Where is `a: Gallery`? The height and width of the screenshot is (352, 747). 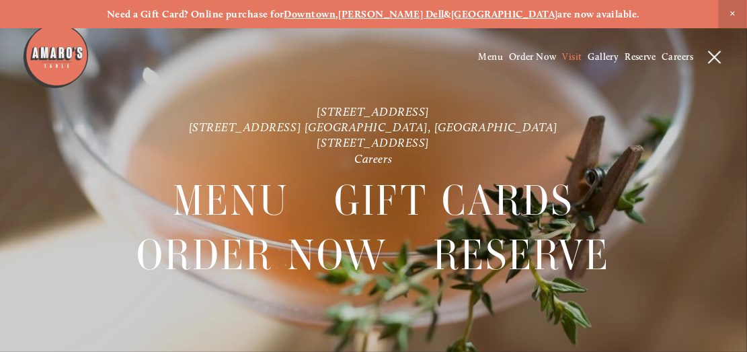
a: Gallery is located at coordinates (604, 56).